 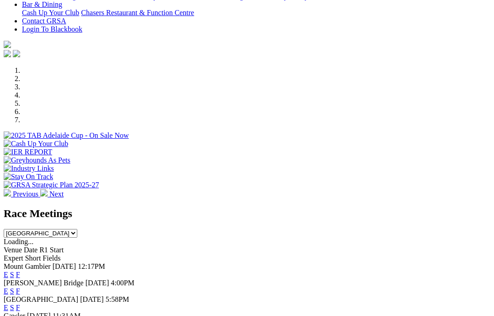 I want to click on a: Bar & Dining, so click(x=42, y=4).